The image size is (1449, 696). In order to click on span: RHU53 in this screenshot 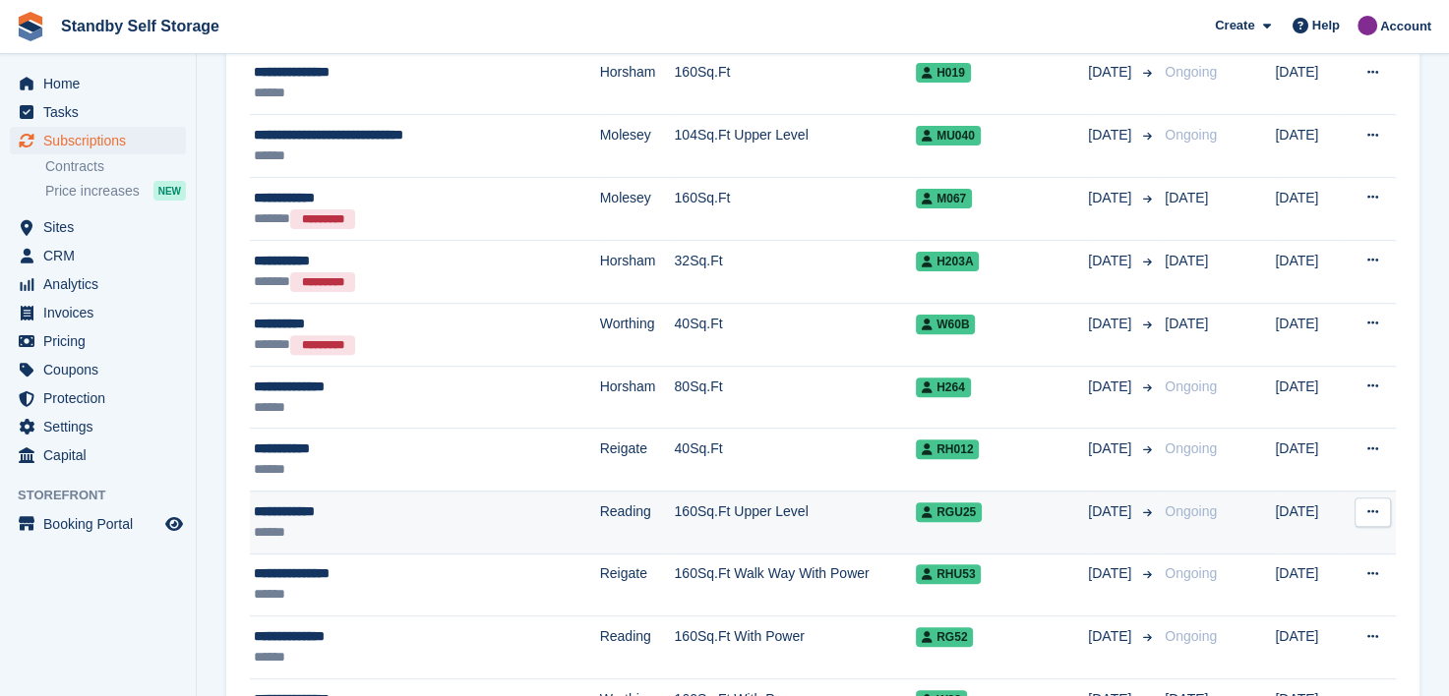, I will do `click(948, 574)`.